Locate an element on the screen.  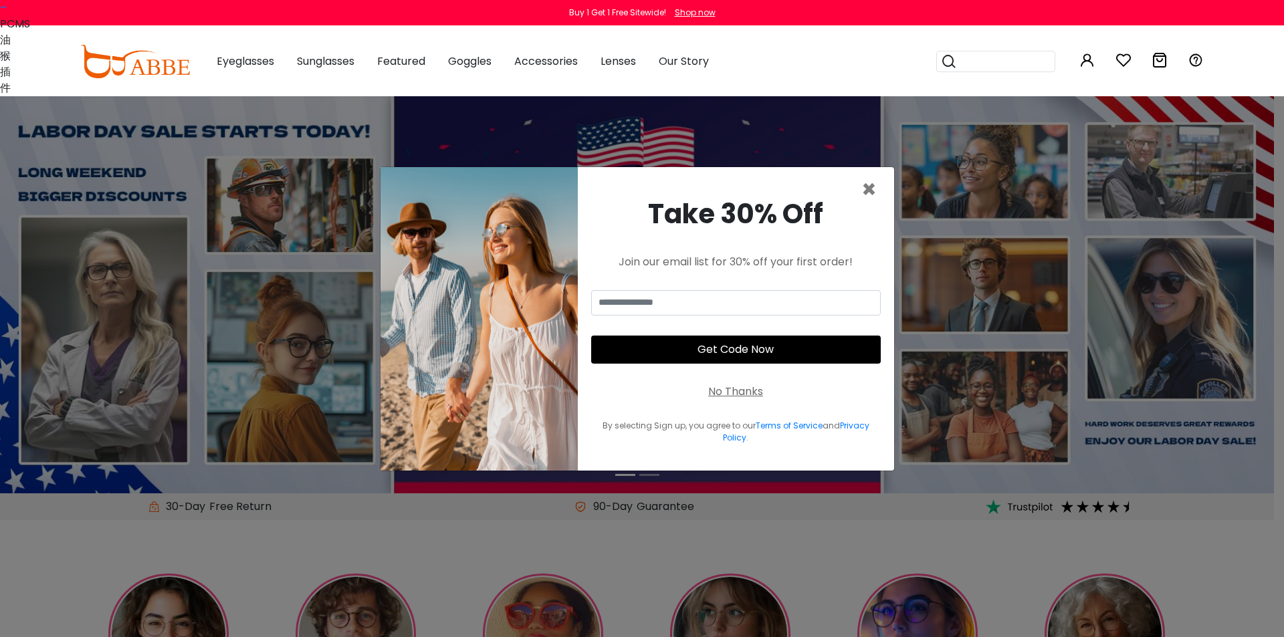
span: Goggles is located at coordinates (470, 61).